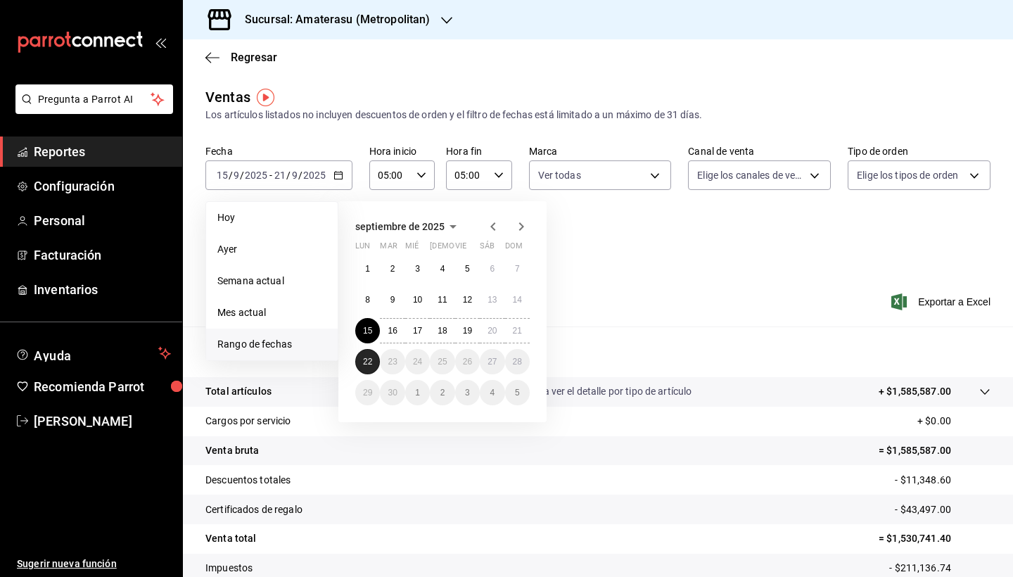  I want to click on span: Personal, so click(102, 220).